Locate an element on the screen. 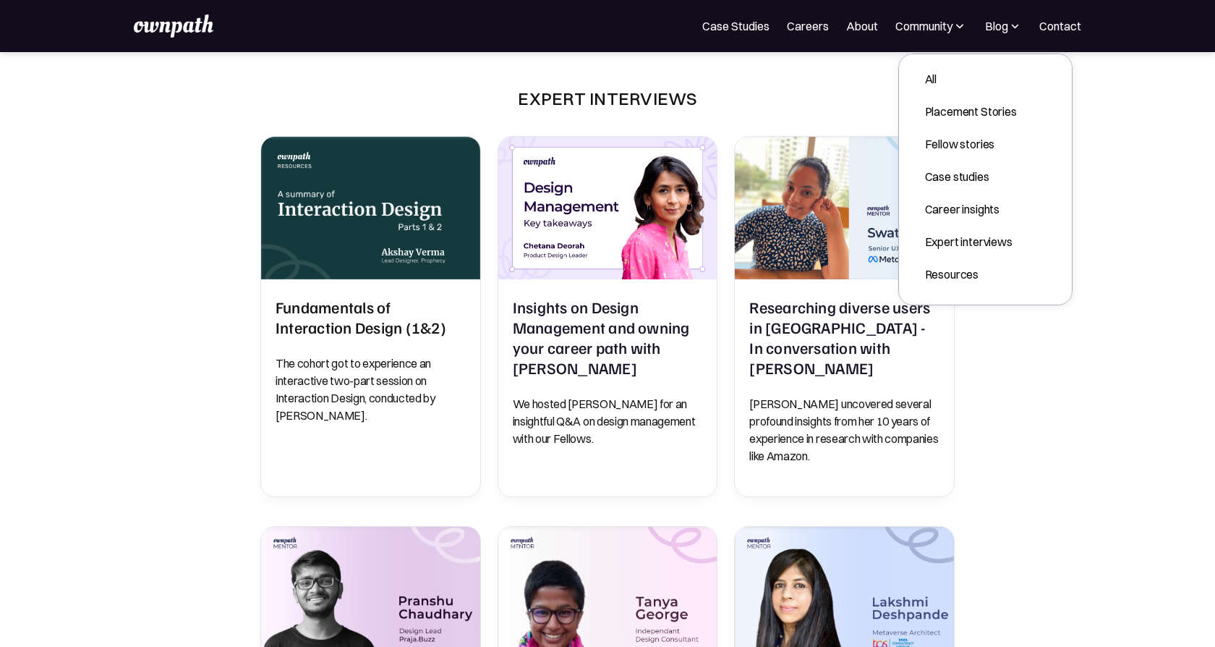  a: All is located at coordinates (971, 79).